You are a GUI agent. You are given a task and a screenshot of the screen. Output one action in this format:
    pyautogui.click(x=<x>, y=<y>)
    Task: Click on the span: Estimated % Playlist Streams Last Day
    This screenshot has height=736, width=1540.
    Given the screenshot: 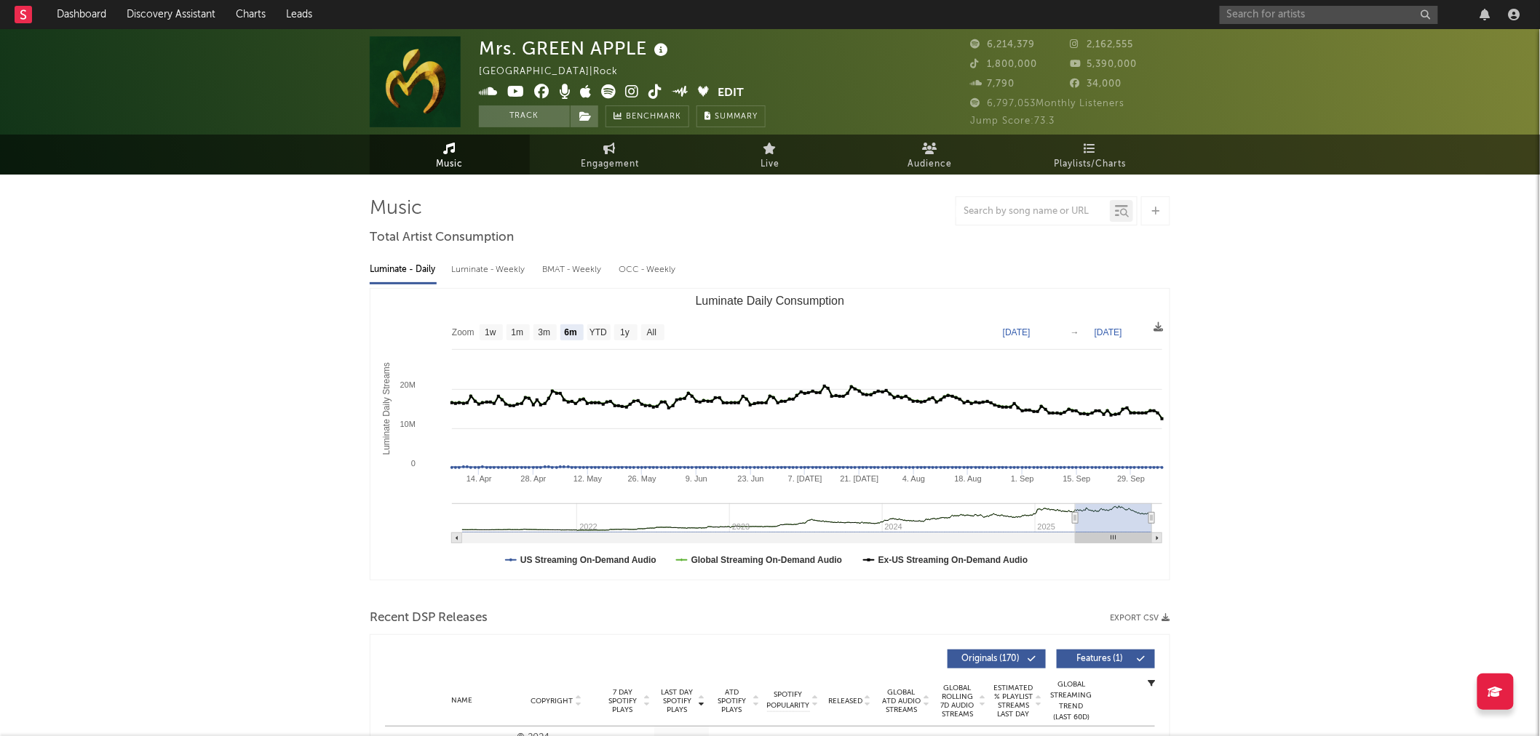 What is the action you would take?
    pyautogui.click(x=1013, y=701)
    